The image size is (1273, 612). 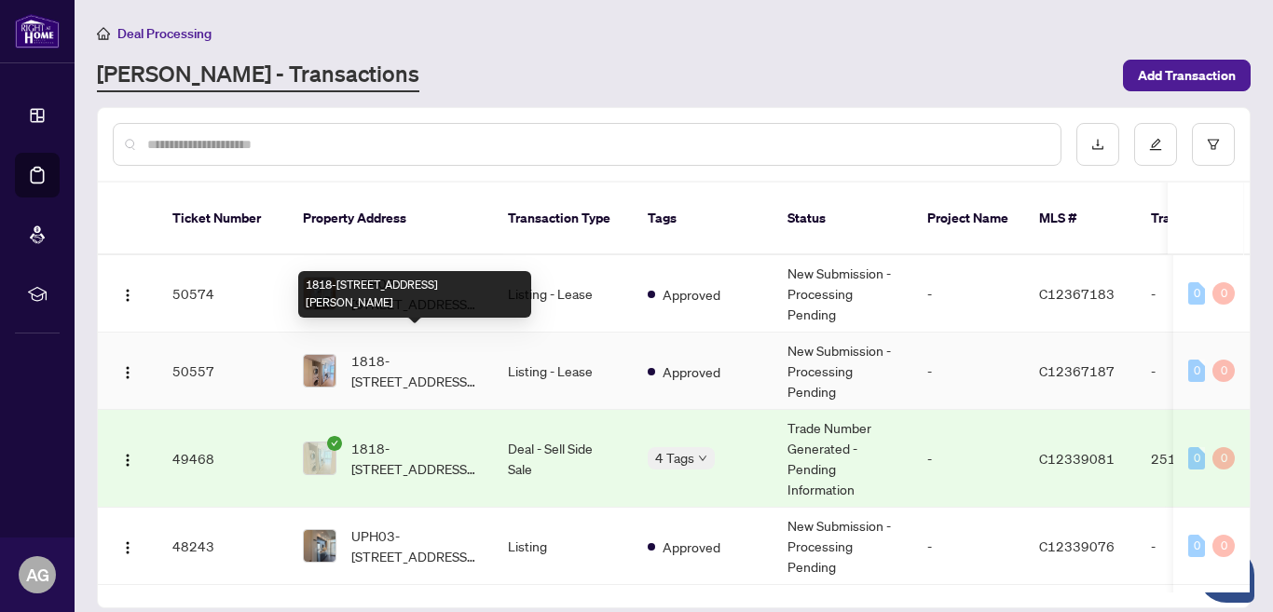 What do you see at coordinates (223, 546) in the screenshot?
I see `td: 48243` at bounding box center [223, 546].